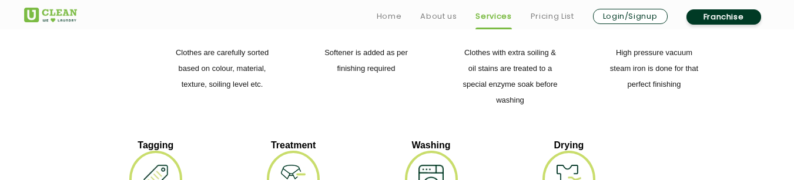 The image size is (794, 180). Describe the element at coordinates (431, 146) in the screenshot. I see `p: Washing` at that location.